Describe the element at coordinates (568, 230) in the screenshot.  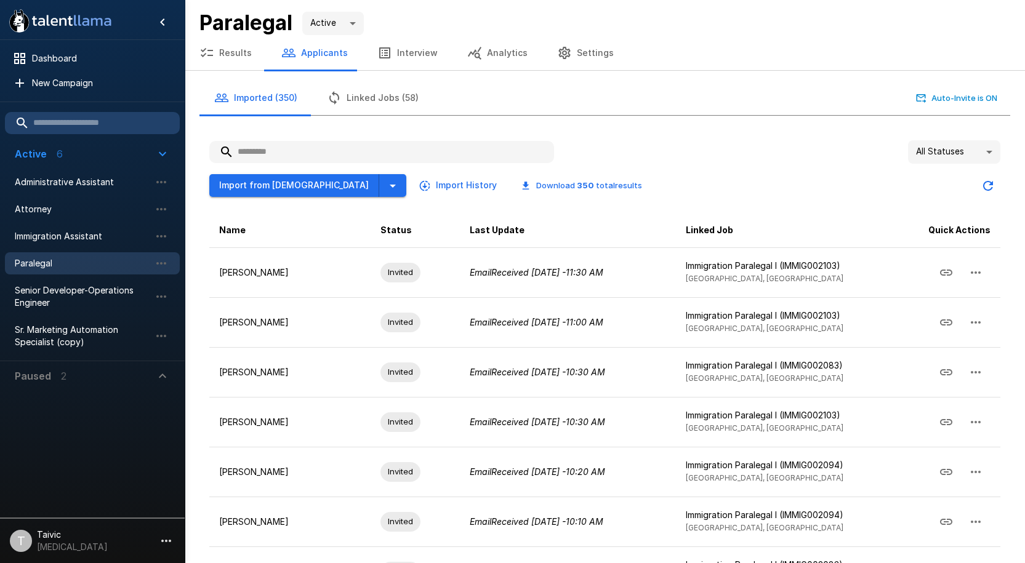
I see `th: Last Update` at that location.